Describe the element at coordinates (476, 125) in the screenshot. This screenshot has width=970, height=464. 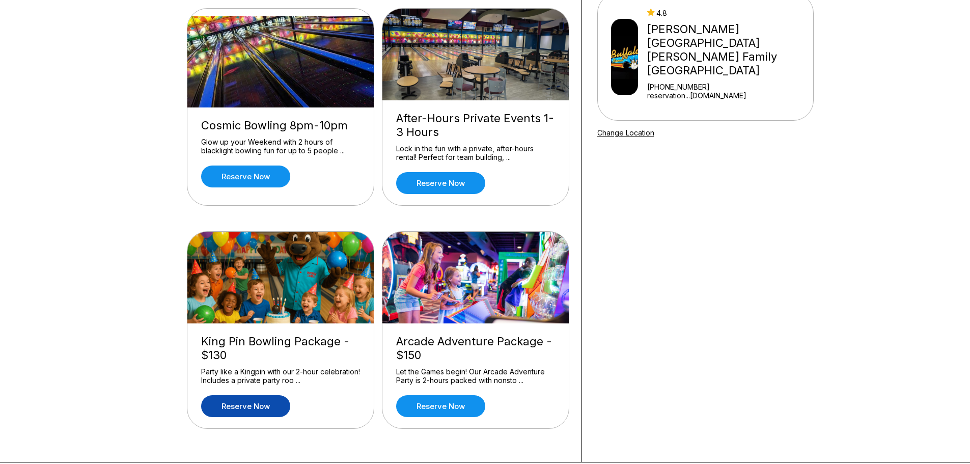
I see `div: After-Hours Private Events 1-3 Hours` at that location.